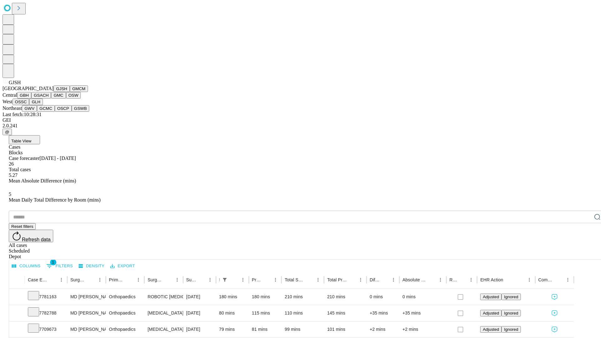  I want to click on div: 7709673, so click(46, 329).